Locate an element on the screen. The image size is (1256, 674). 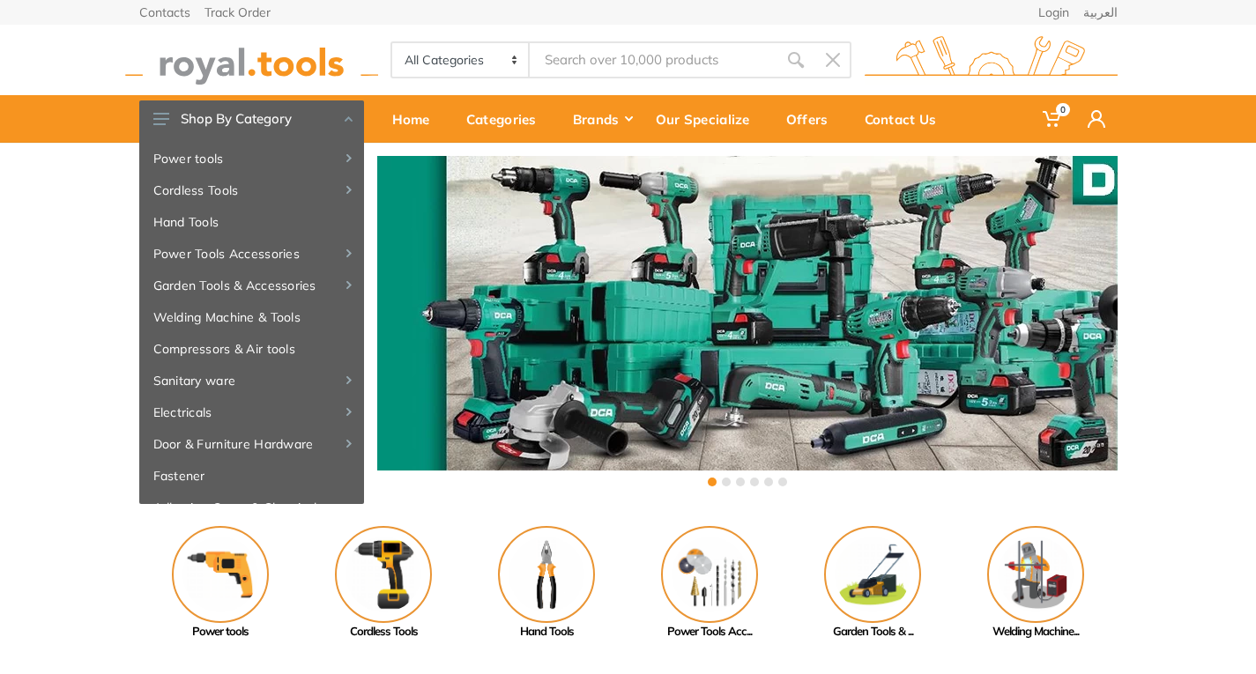
div: Contact Us is located at coordinates (906, 119).